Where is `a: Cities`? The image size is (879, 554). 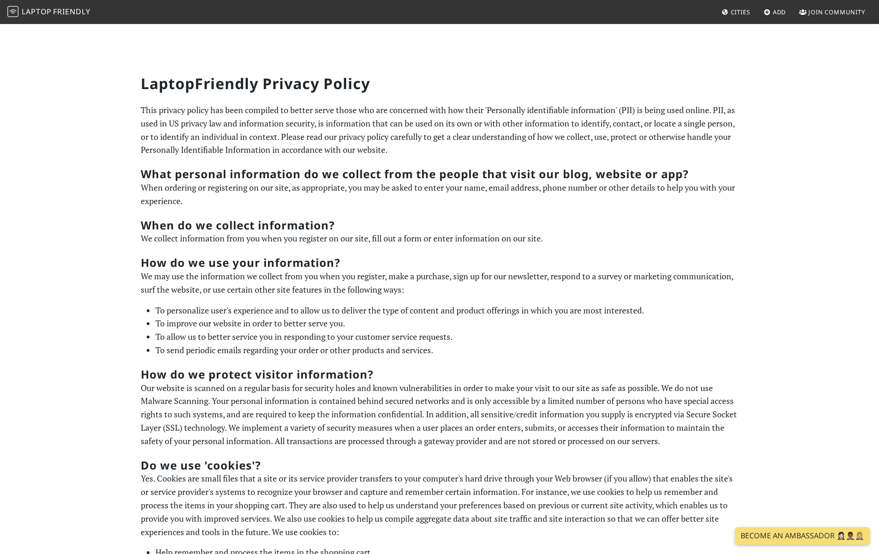 a: Cities is located at coordinates (736, 12).